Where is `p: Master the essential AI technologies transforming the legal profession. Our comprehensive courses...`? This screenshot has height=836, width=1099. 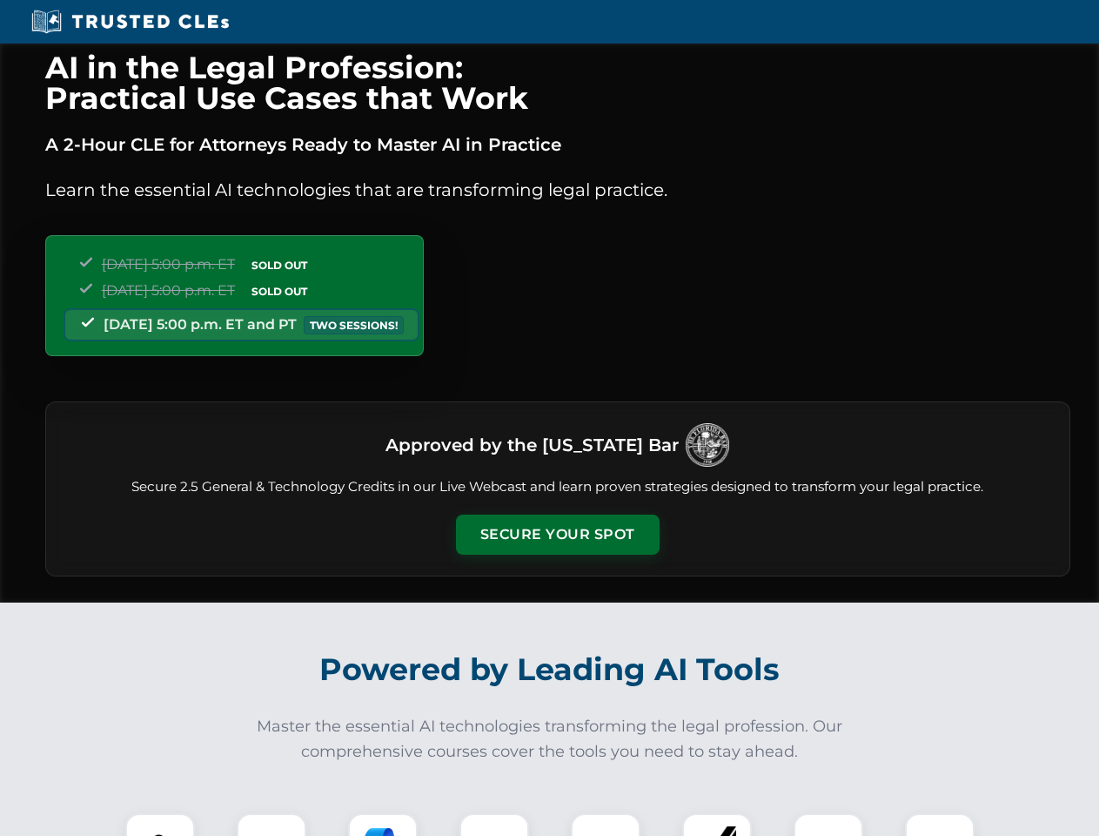
p: Master the essential AI technologies transforming the legal profession. Our comprehensive courses... is located at coordinates (550, 739).